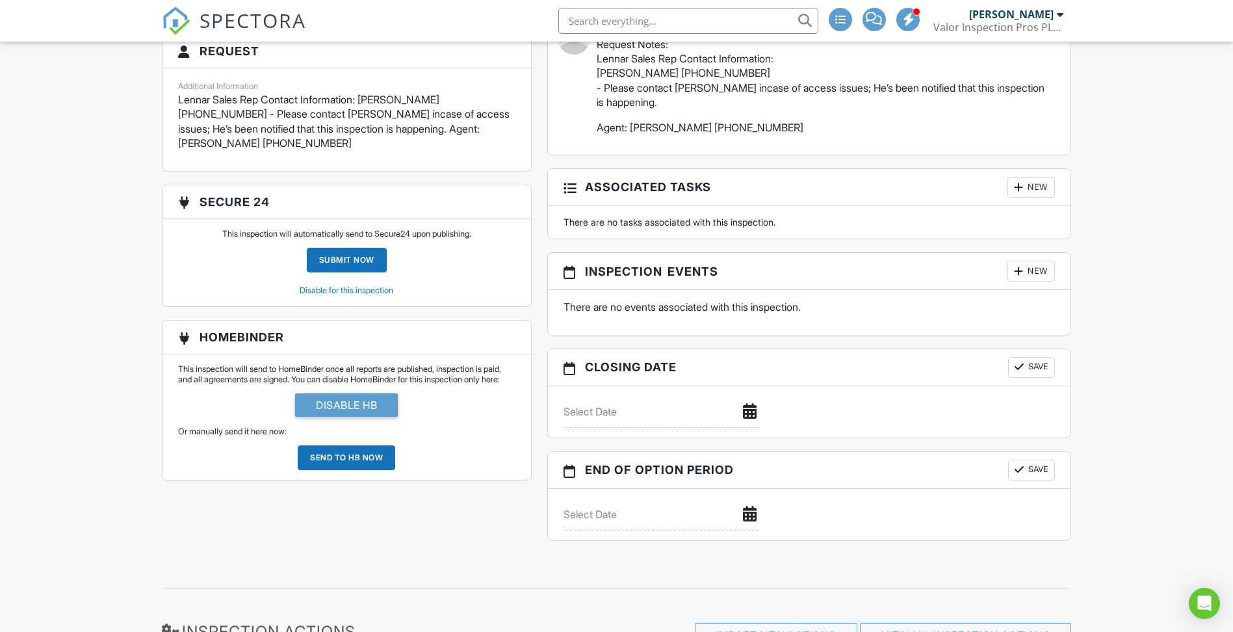  What do you see at coordinates (998, 27) in the screenshot?
I see `div: Valor Inspection Pros PLLC` at bounding box center [998, 27].